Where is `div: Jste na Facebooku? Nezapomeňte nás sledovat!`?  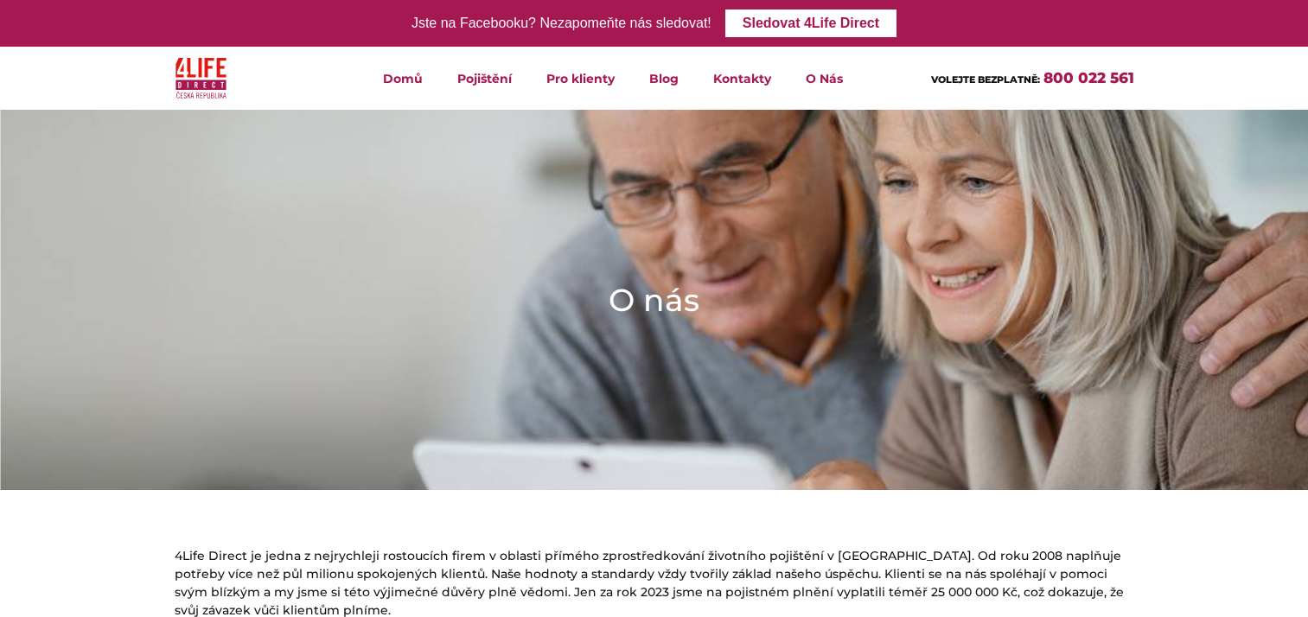
div: Jste na Facebooku? Nezapomeňte nás sledovat! is located at coordinates (561, 23).